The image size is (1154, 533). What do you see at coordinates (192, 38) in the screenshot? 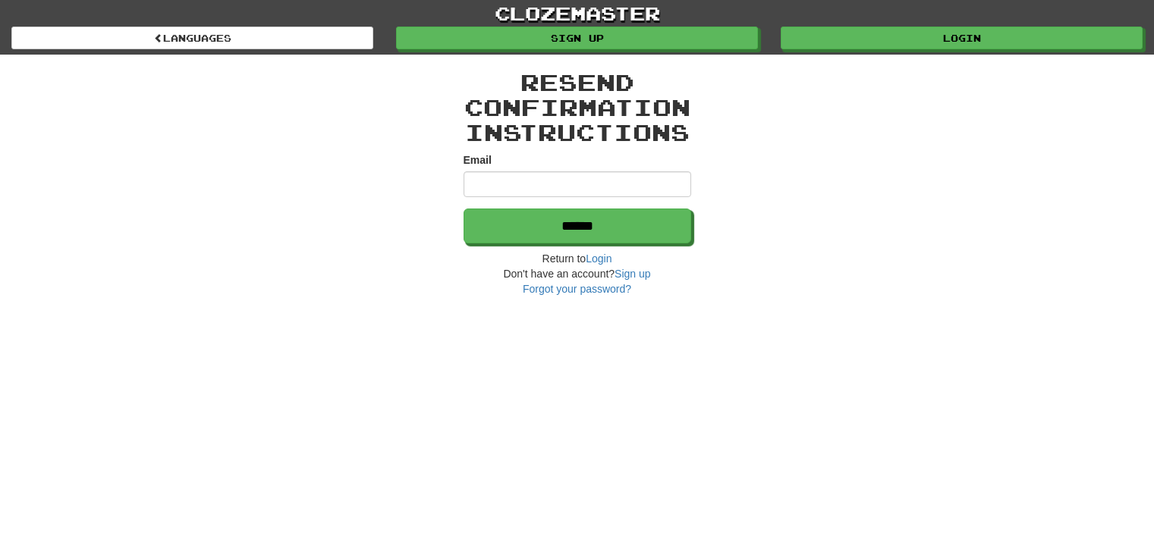
I see `a: Languages` at bounding box center [192, 38].